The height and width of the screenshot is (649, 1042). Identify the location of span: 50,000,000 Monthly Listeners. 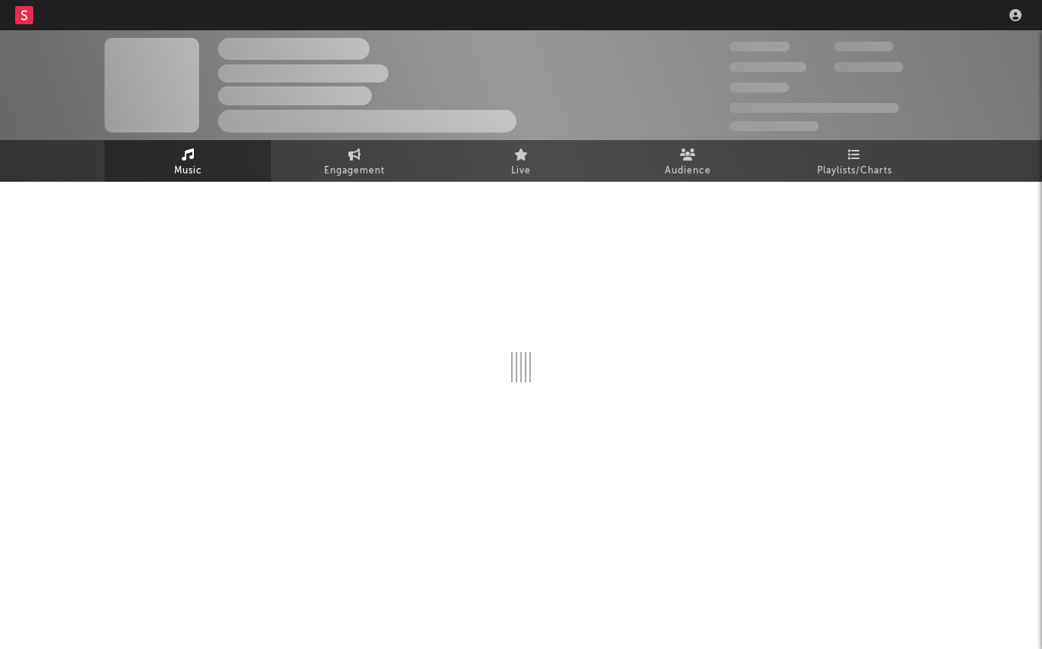
(814, 108).